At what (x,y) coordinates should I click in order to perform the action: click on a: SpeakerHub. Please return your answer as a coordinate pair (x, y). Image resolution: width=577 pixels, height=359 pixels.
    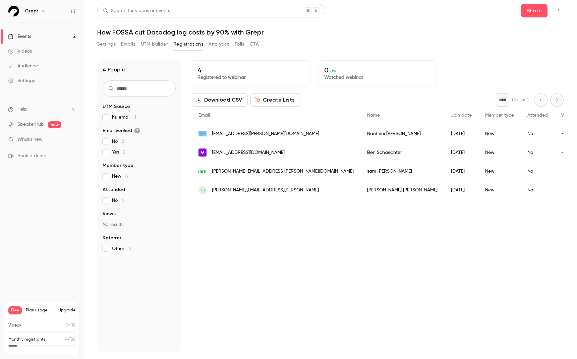
    Looking at the image, I should click on (30, 124).